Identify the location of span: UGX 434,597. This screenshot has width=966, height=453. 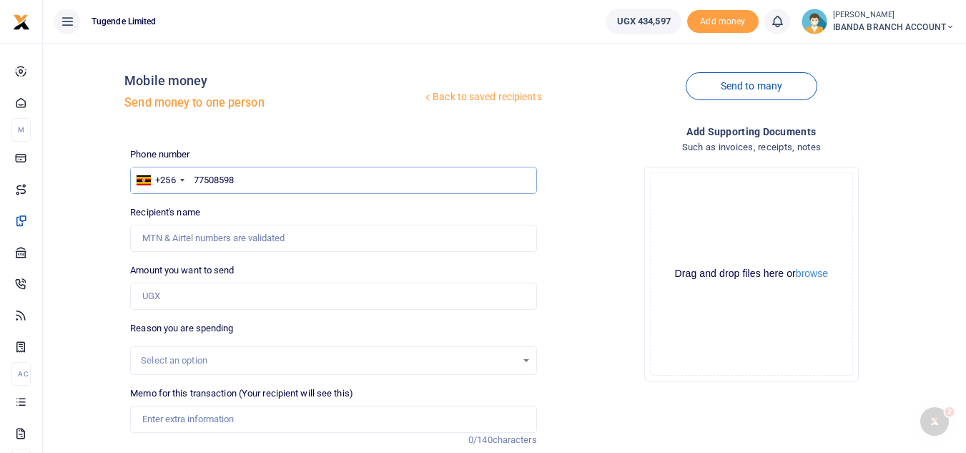
(644, 21).